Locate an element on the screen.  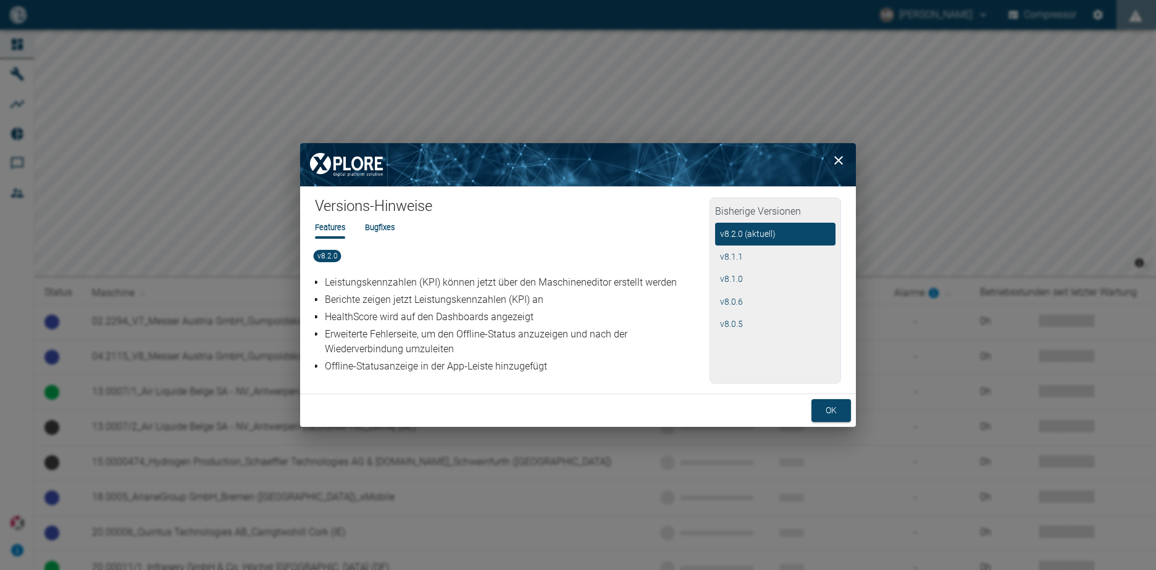
li: Features is located at coordinates (330, 227).